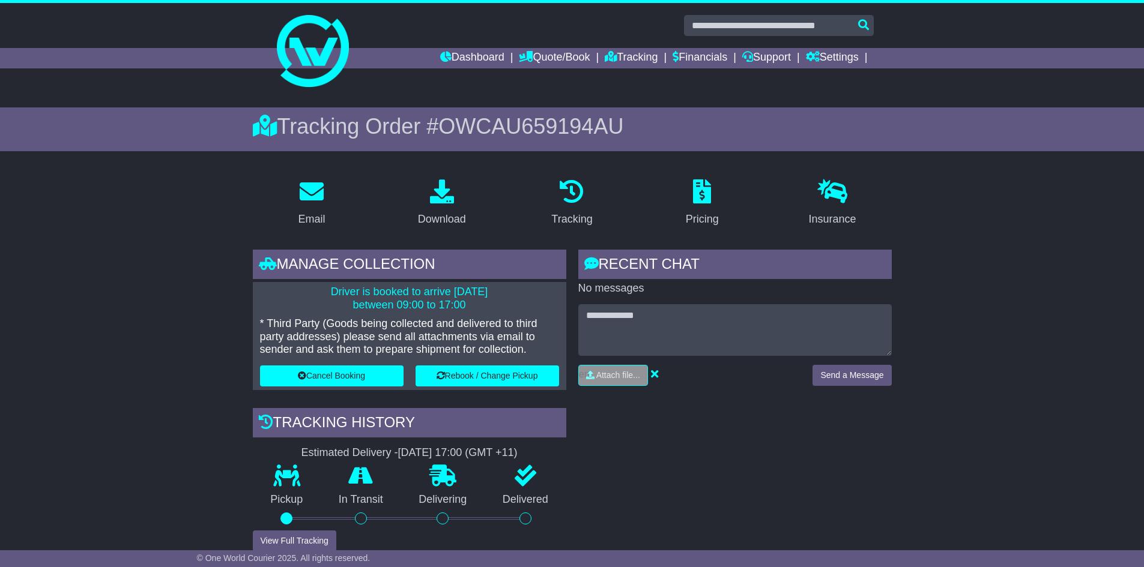  I want to click on a: Settings, so click(832, 58).